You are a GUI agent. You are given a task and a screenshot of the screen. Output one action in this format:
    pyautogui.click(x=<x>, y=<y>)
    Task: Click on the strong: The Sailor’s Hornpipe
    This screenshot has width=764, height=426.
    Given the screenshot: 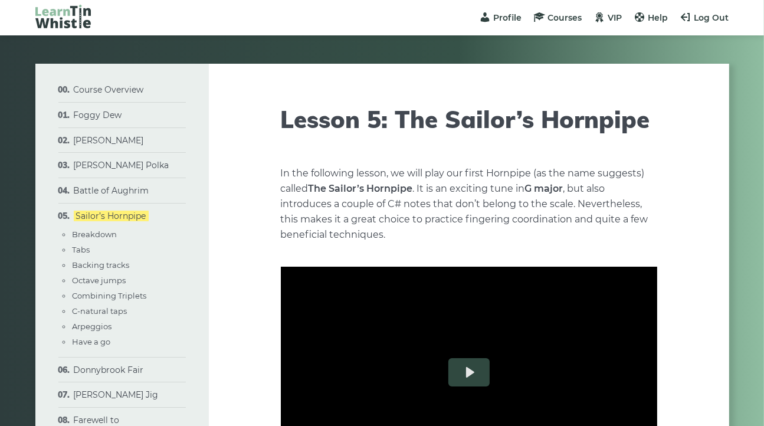 What is the action you would take?
    pyautogui.click(x=360, y=188)
    